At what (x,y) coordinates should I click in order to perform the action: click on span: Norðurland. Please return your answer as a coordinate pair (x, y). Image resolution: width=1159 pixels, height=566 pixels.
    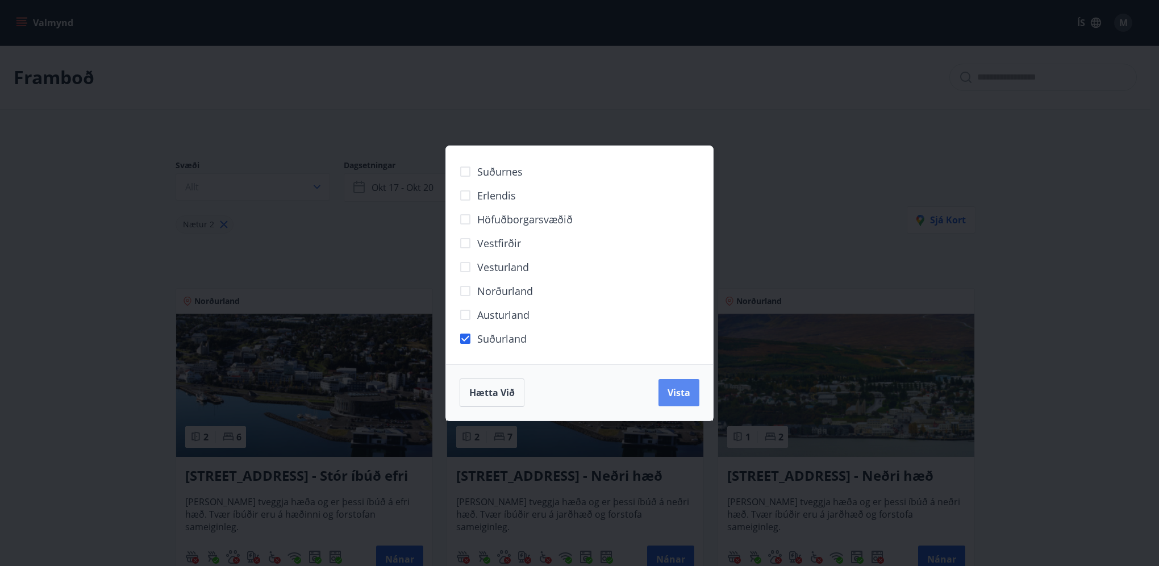
    Looking at the image, I should click on (505, 291).